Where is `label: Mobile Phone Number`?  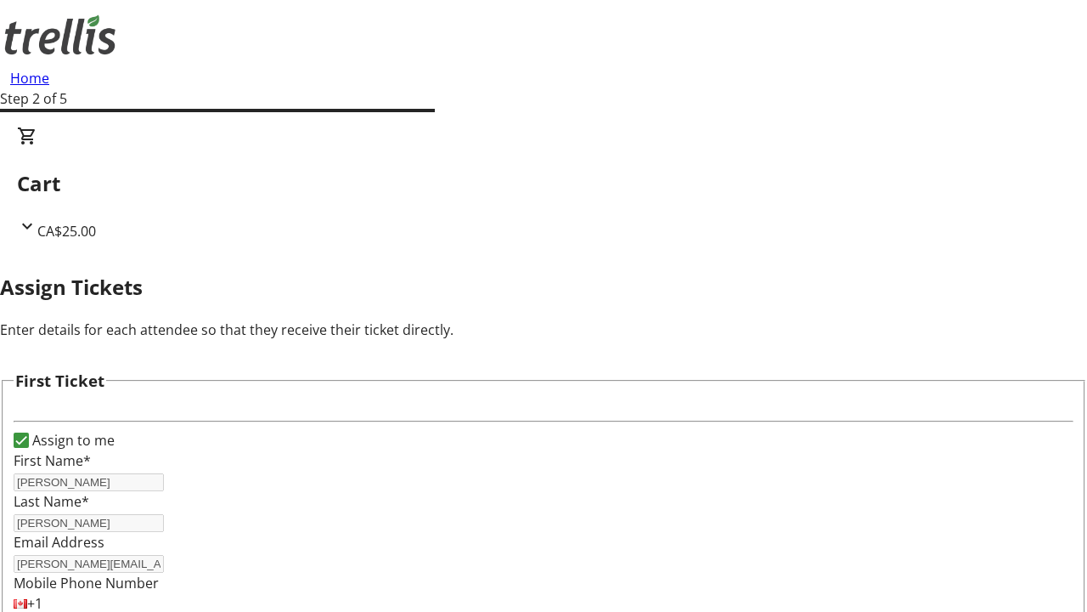
label: Mobile Phone Number is located at coordinates (86, 583).